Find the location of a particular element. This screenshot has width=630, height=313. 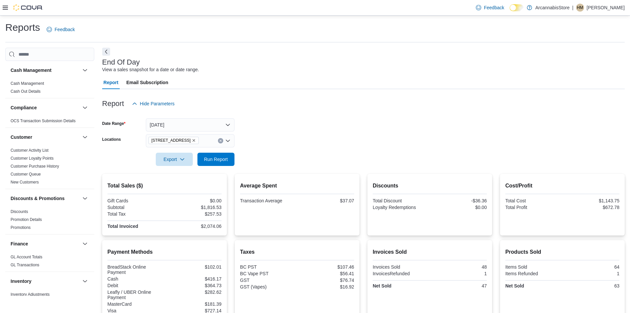

h3: Customer is located at coordinates (21, 137).